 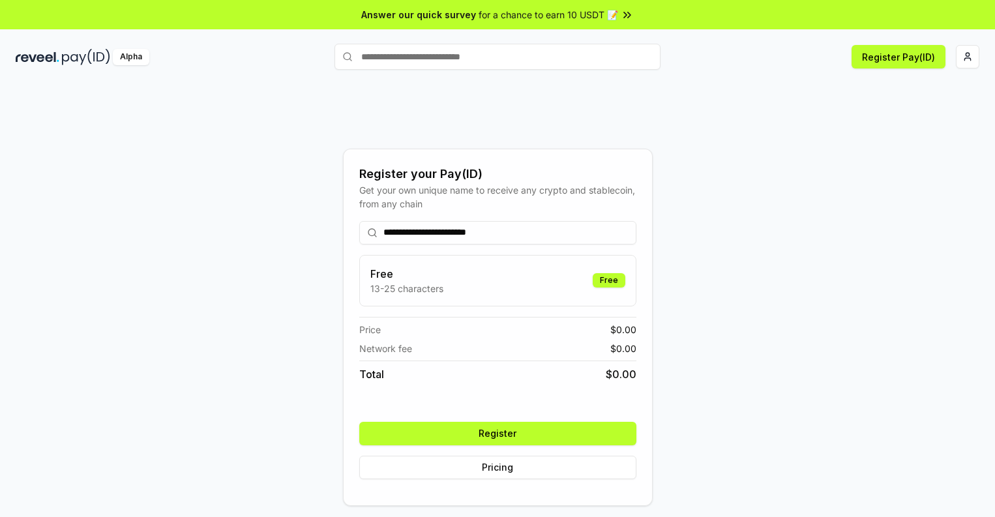 What do you see at coordinates (497, 197) in the screenshot?
I see `div: Get your own unique name to receive any crypto and stablecoin, from any chain` at bounding box center [497, 197].